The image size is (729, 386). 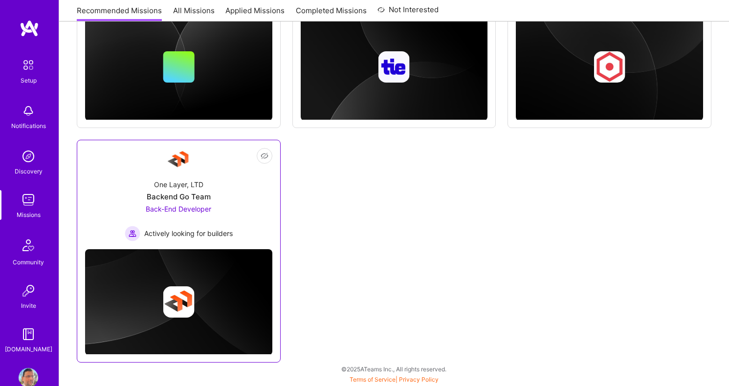 I want to click on img: Community, so click(x=28, y=246).